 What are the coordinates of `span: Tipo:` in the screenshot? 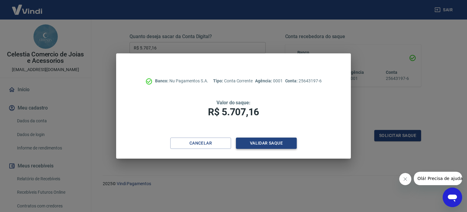 It's located at (219, 81).